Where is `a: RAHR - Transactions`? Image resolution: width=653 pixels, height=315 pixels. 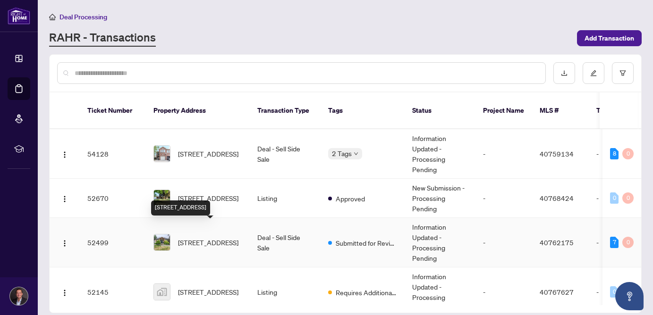 a: RAHR - Transactions is located at coordinates (102, 38).